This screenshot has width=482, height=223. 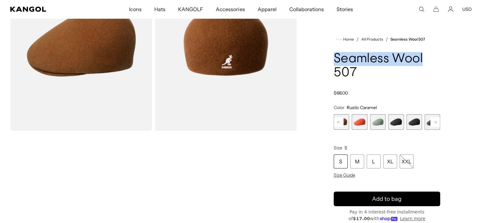 I want to click on div: 4 of 9, so click(x=377, y=122).